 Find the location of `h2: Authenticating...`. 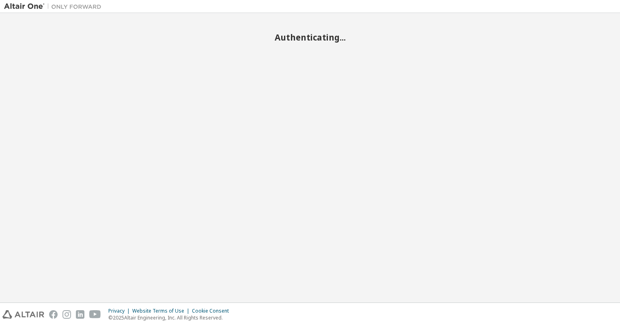

h2: Authenticating... is located at coordinates (310, 37).